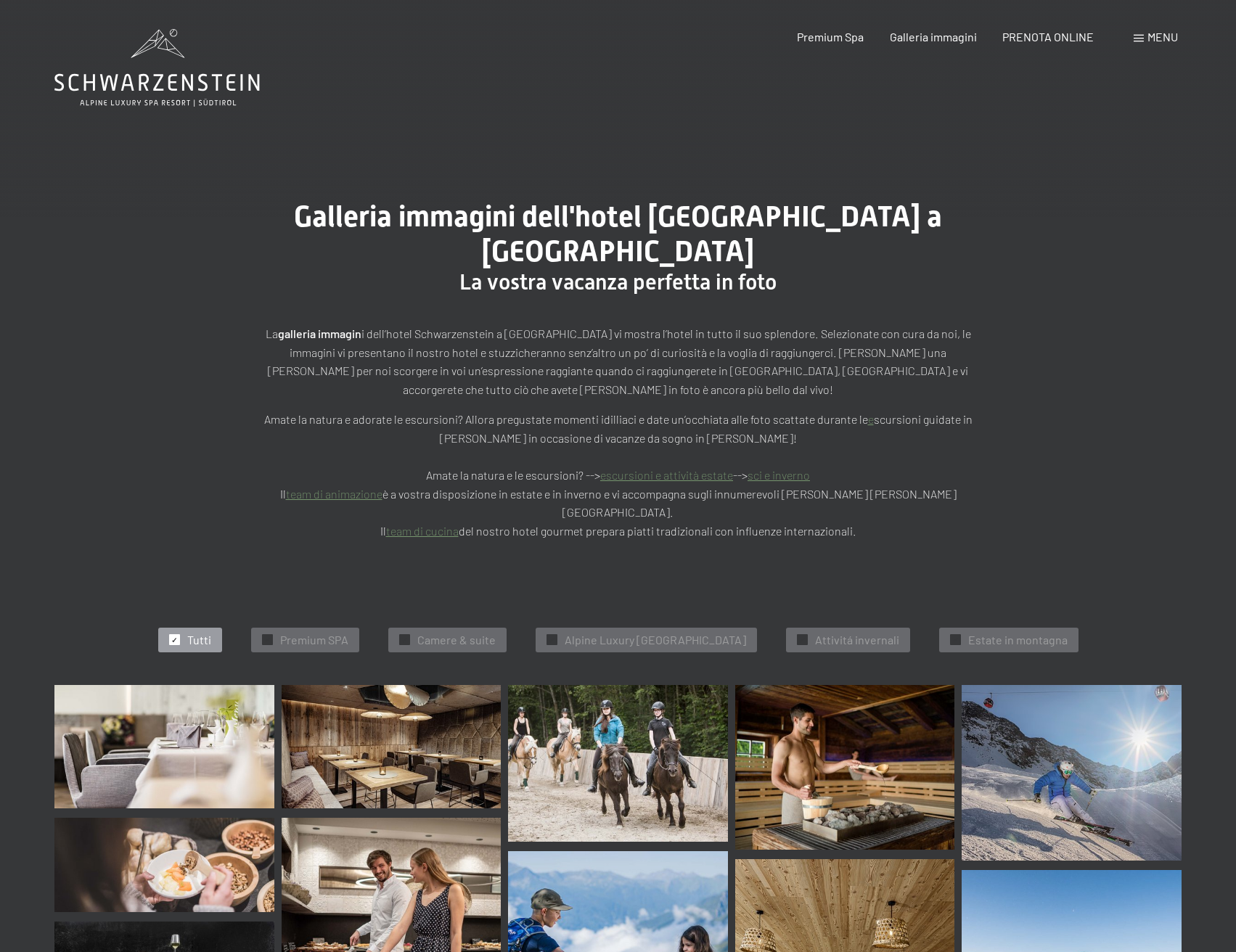 The width and height of the screenshot is (1236, 952). I want to click on strong: galleria immagin, so click(319, 333).